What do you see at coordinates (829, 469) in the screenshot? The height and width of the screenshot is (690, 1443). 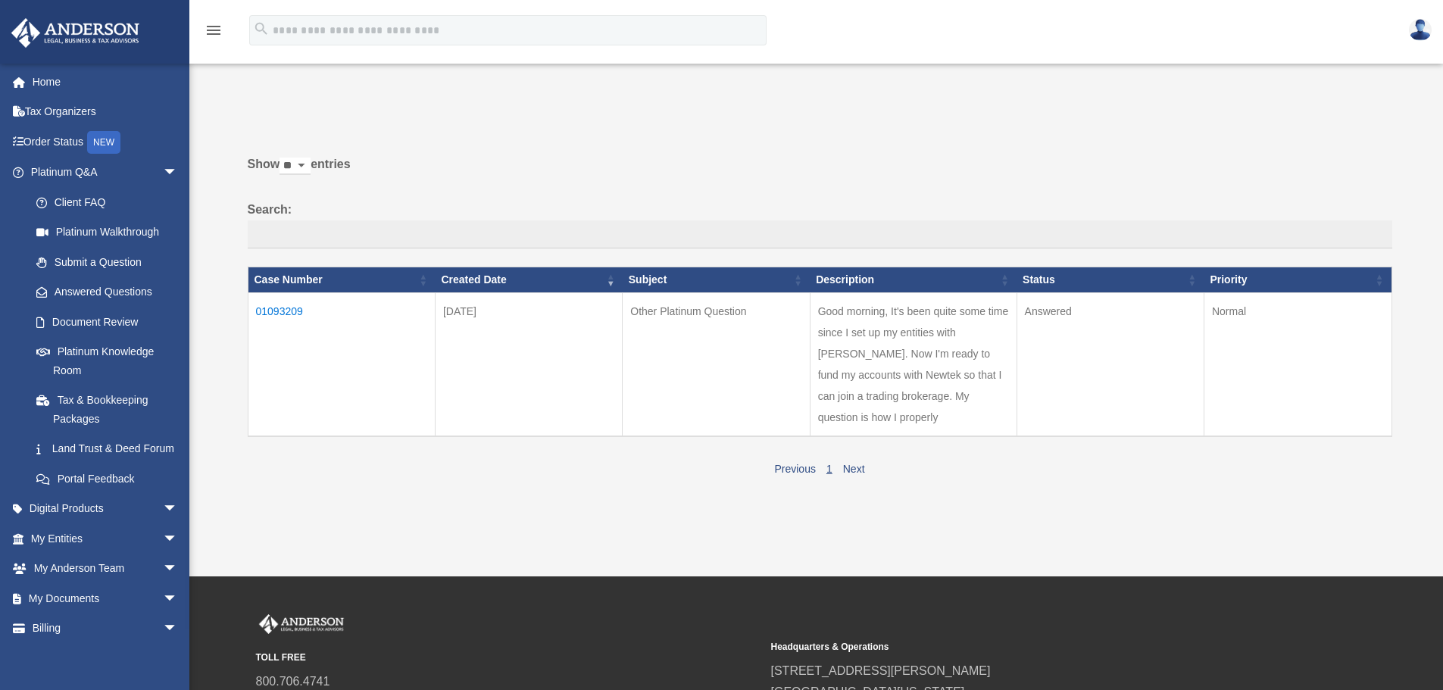 I see `a: 1` at bounding box center [829, 469].